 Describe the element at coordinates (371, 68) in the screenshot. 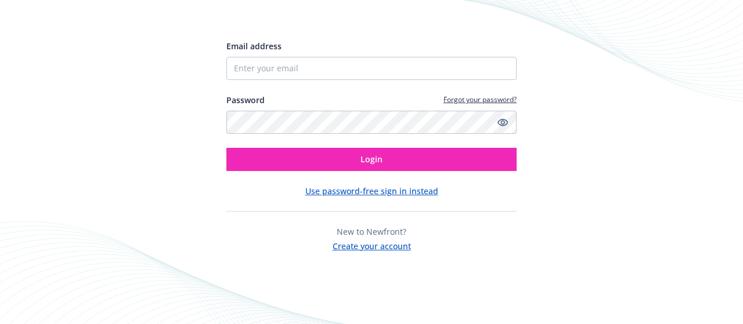

I see `input: Enter your email` at that location.